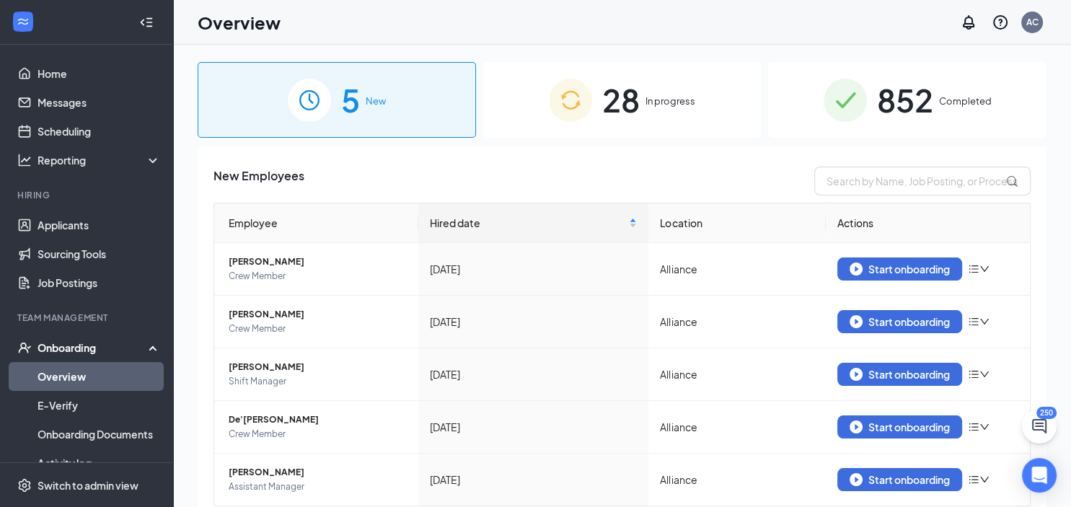 The height and width of the screenshot is (507, 1071). Describe the element at coordinates (927, 223) in the screenshot. I see `th: Actions` at that location.